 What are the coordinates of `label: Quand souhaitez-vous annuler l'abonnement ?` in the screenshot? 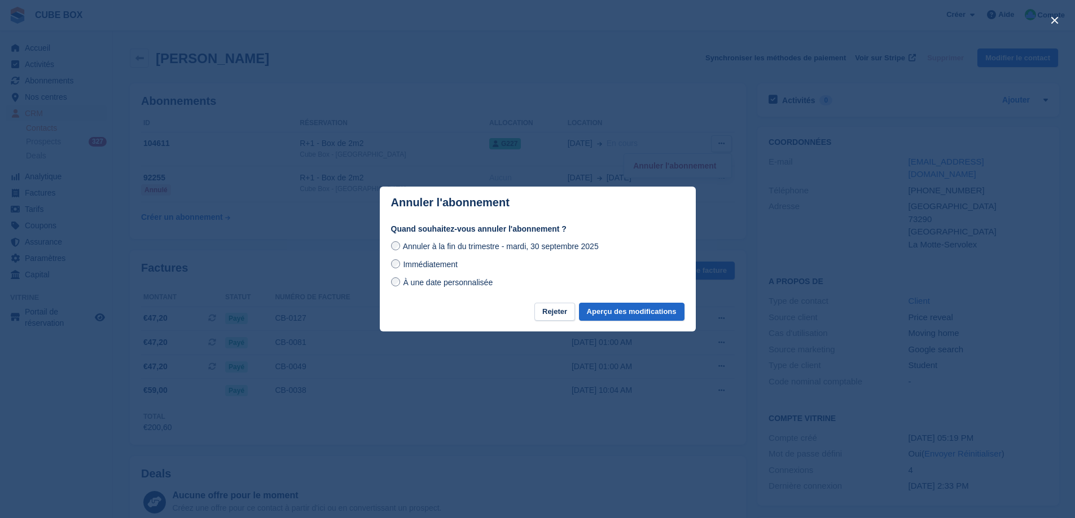 It's located at (538, 229).